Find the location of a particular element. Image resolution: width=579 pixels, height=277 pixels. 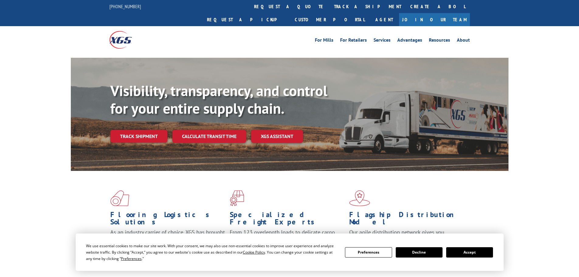

a: For Mills is located at coordinates (324, 41).